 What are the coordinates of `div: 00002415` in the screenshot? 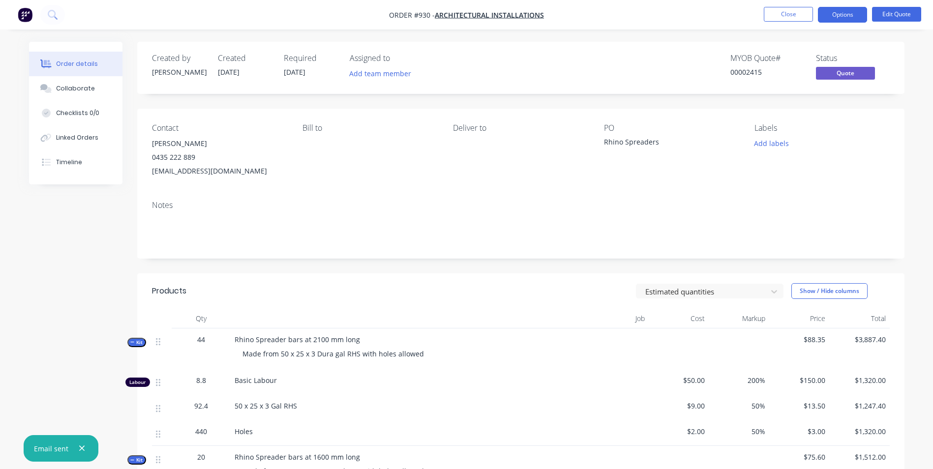 It's located at (767, 72).